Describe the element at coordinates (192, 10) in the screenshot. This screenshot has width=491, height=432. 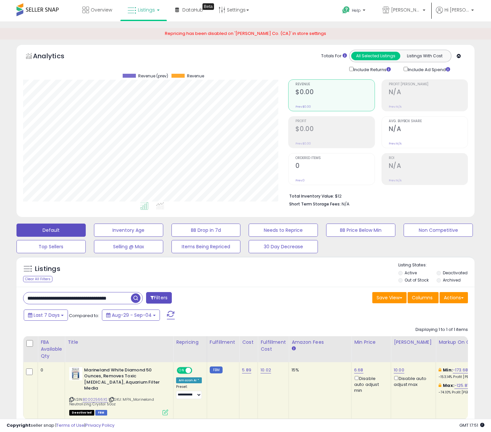
I see `span: DataHub` at that location.